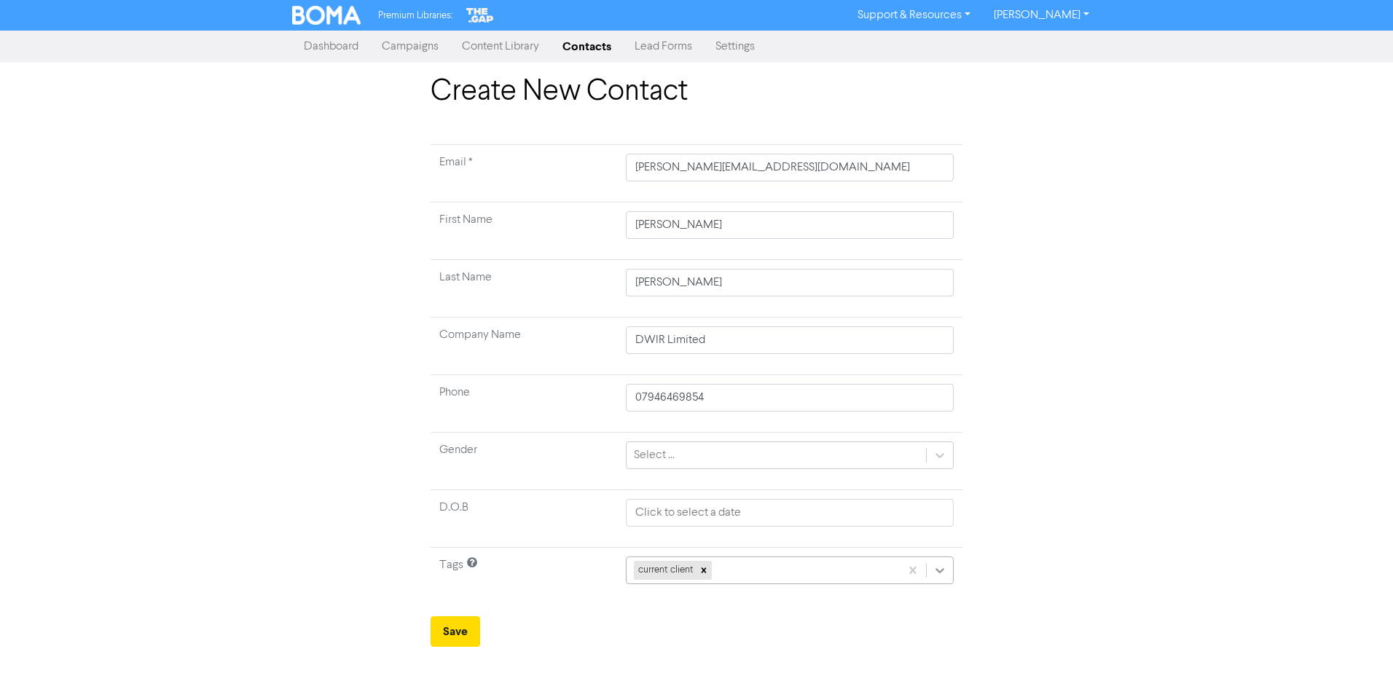  Describe the element at coordinates (1357, 638) in the screenshot. I see `div: Chat Widget` at that location.